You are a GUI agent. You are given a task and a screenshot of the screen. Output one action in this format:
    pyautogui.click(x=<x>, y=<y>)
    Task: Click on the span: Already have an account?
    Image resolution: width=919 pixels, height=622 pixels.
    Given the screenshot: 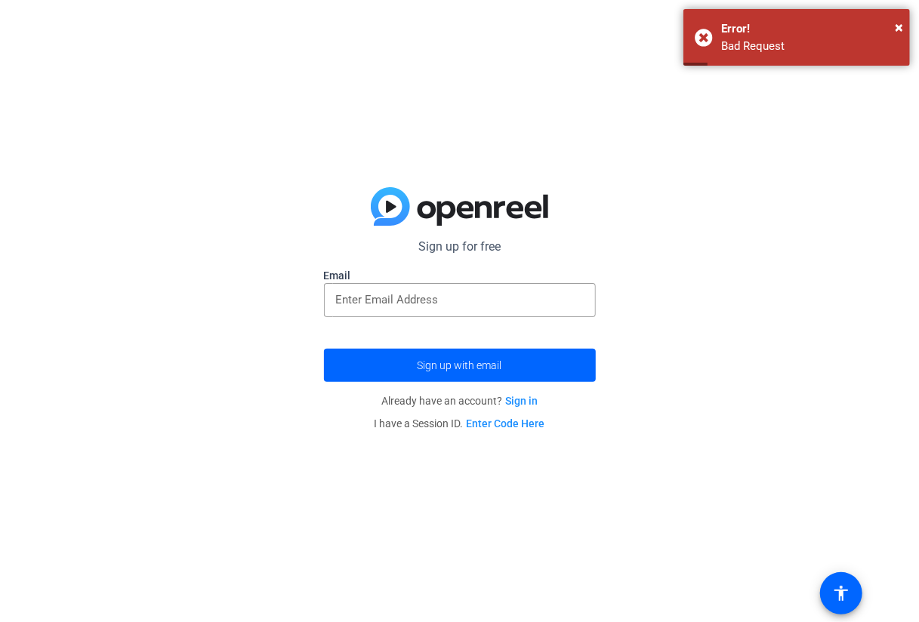 What is the action you would take?
    pyautogui.click(x=459, y=401)
    